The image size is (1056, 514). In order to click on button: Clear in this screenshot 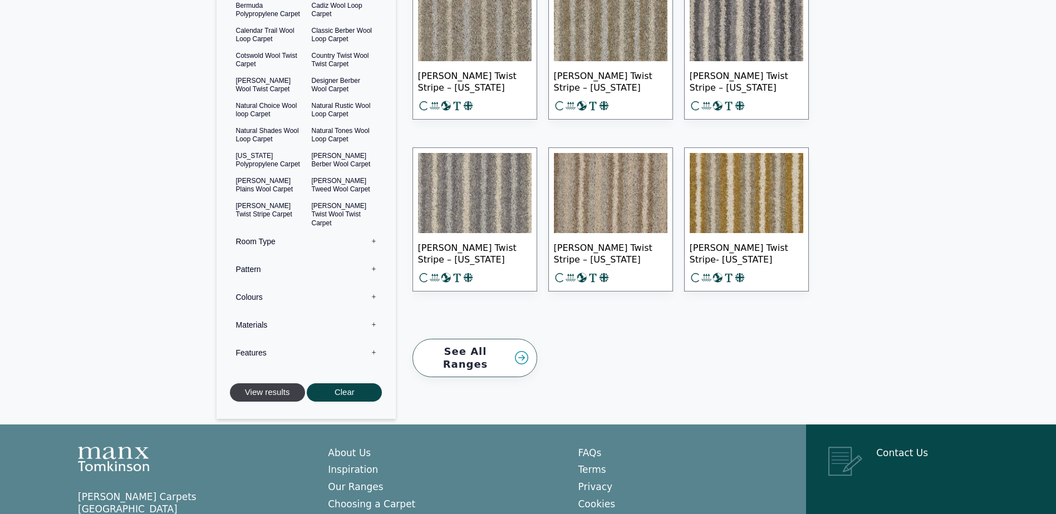, I will do `click(344, 392)`.